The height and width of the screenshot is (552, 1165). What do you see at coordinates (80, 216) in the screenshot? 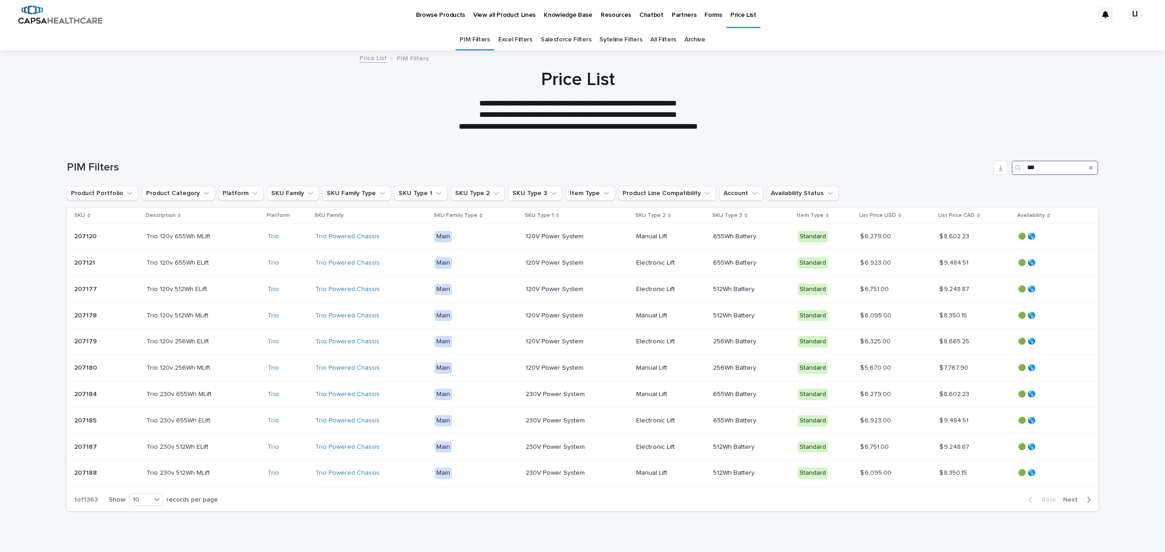
I see `p: SKU` at bounding box center [80, 216].